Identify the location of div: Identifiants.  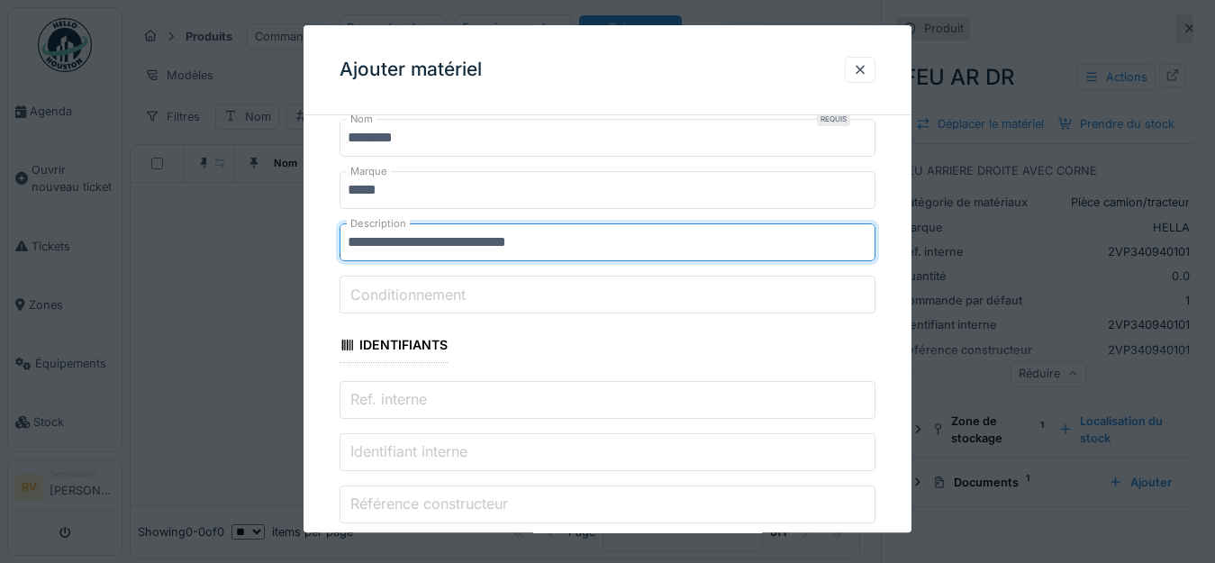
(394, 348).